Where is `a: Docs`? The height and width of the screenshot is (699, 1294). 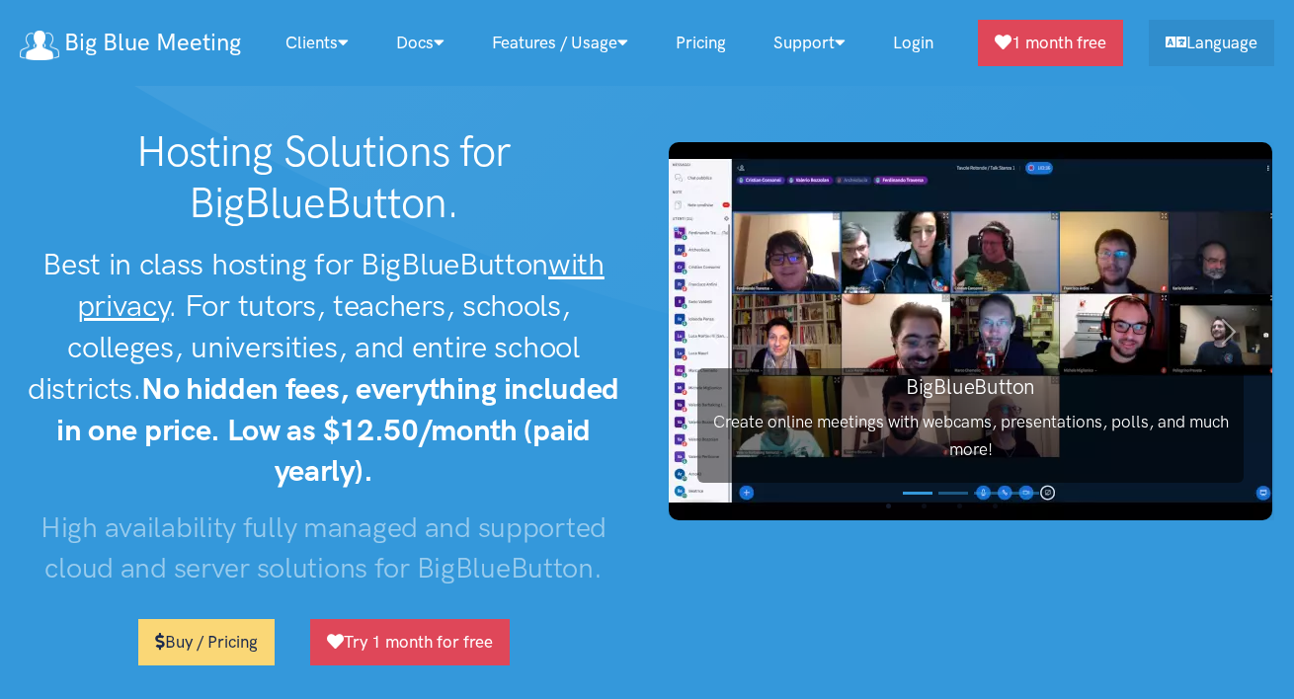 a: Docs is located at coordinates (420, 42).